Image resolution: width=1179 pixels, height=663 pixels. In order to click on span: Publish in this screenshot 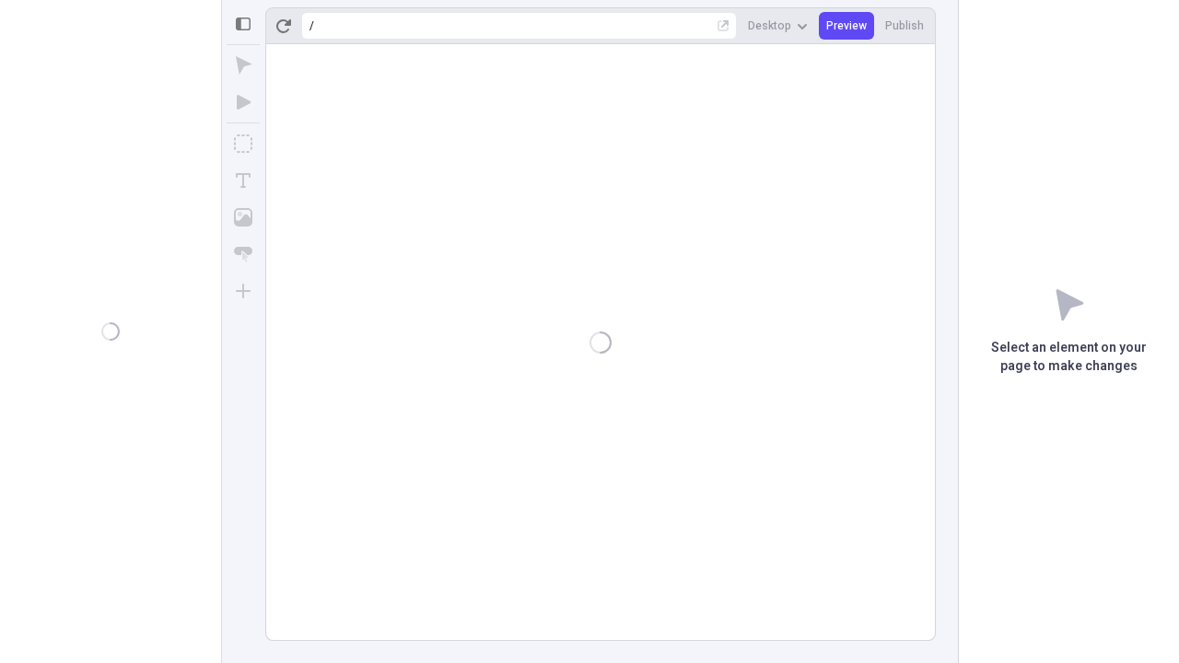, I will do `click(904, 26)`.